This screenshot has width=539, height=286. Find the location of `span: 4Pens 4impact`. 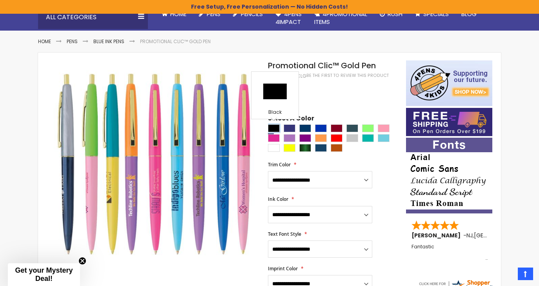

span: 4Pens 4impact is located at coordinates (289, 18).